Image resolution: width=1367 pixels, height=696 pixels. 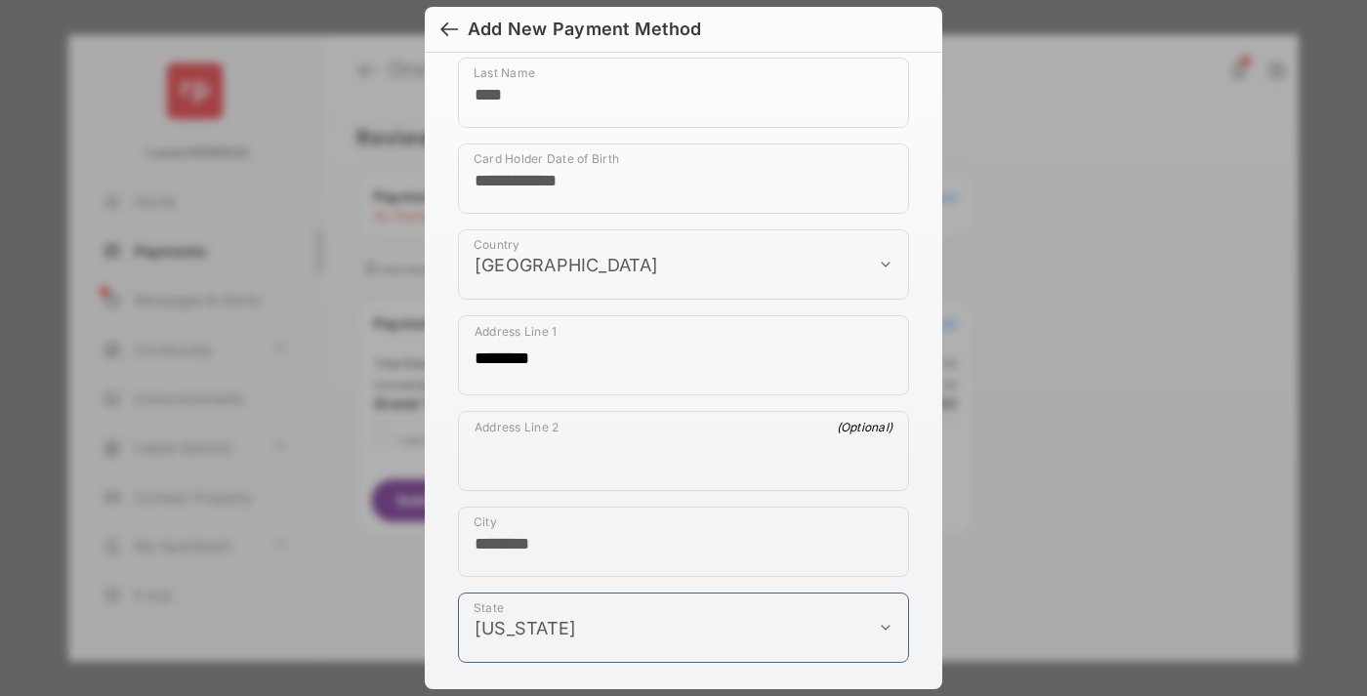 What do you see at coordinates (684, 265) in the screenshot?
I see `div: payment_method_screening[postal_addresses][country]` at bounding box center [684, 265].